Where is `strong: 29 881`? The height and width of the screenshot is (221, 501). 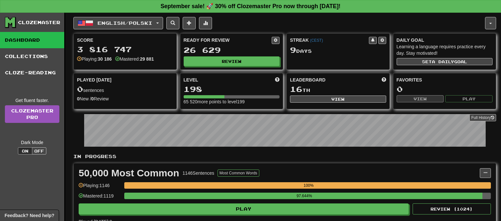
strong: 29 881 is located at coordinates (147, 59).